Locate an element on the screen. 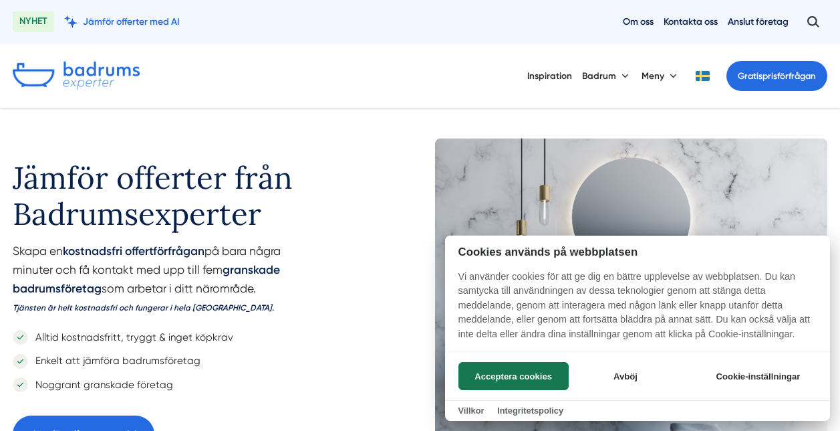  p: Vi använder cookies för att ge dig en bättre upplevelse av webbplatsen. Du kan samtycka till anvä... is located at coordinates (638, 310).